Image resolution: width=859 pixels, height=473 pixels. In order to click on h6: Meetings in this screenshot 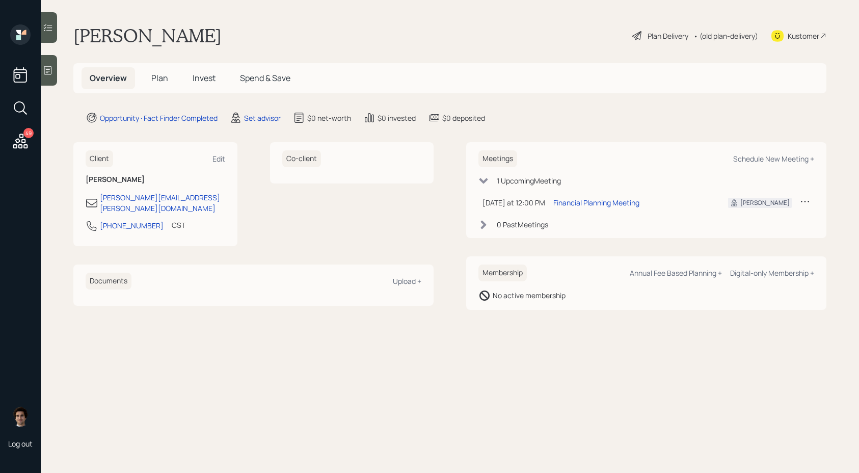, I will do `click(498, 159)`.